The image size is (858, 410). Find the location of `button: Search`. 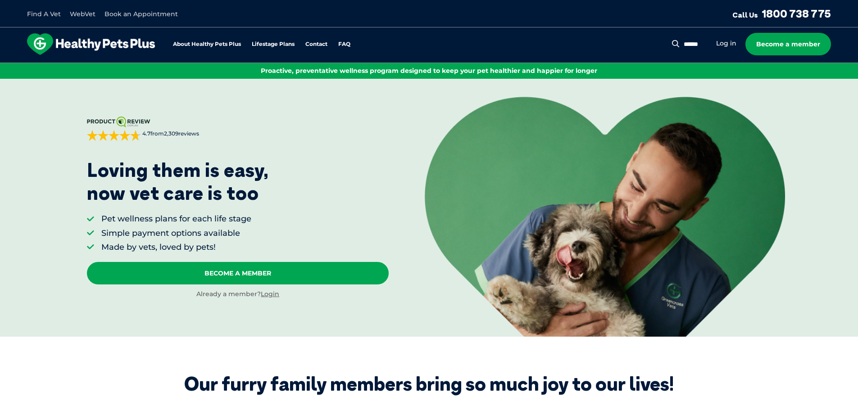

button: Search is located at coordinates (675, 44).